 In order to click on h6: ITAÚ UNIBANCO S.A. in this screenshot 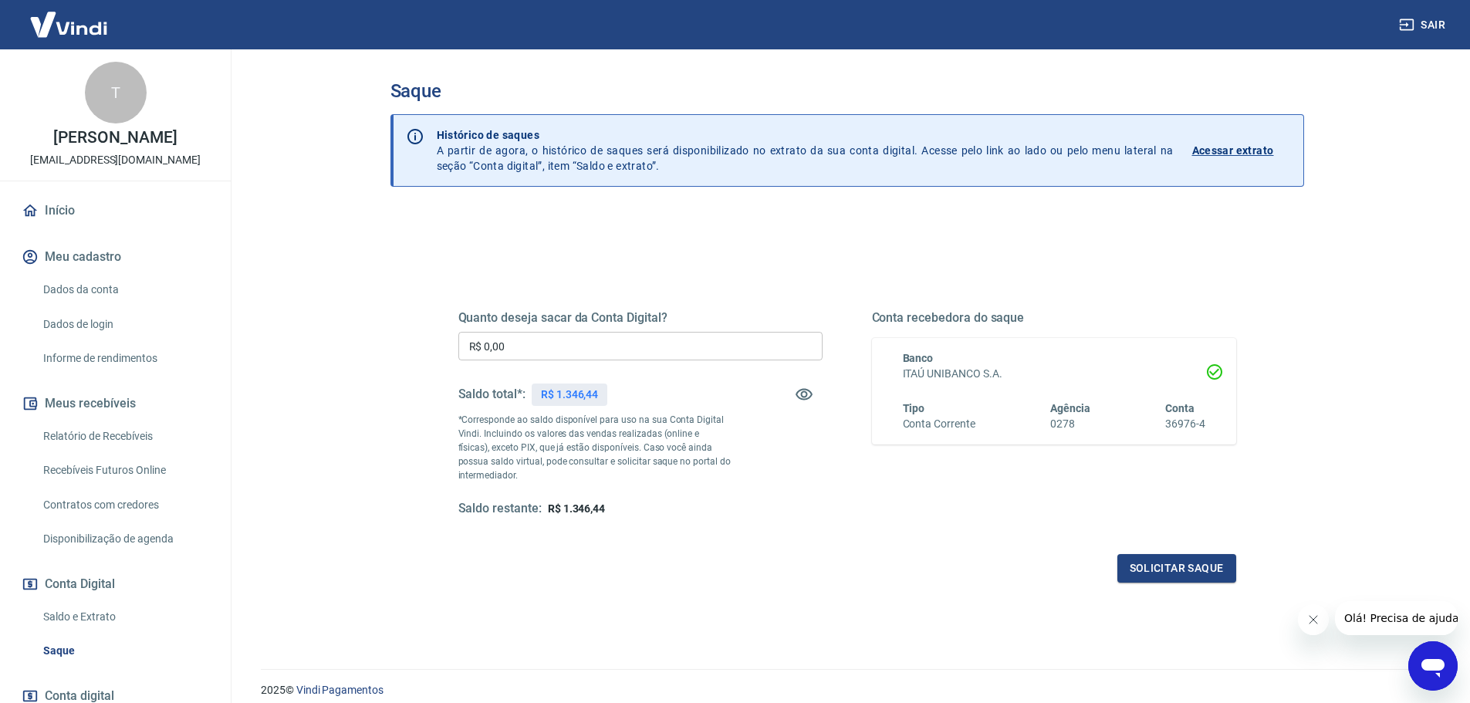, I will do `click(1054, 374)`.